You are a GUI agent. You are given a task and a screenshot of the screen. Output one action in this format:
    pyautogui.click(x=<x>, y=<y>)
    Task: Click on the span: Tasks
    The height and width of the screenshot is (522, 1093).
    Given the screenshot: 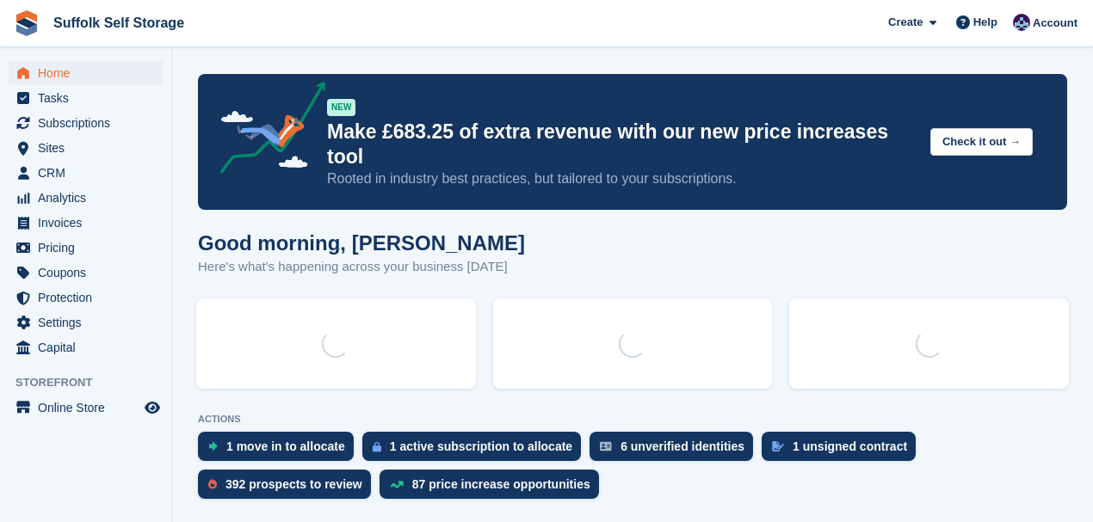 What is the action you would take?
    pyautogui.click(x=89, y=98)
    